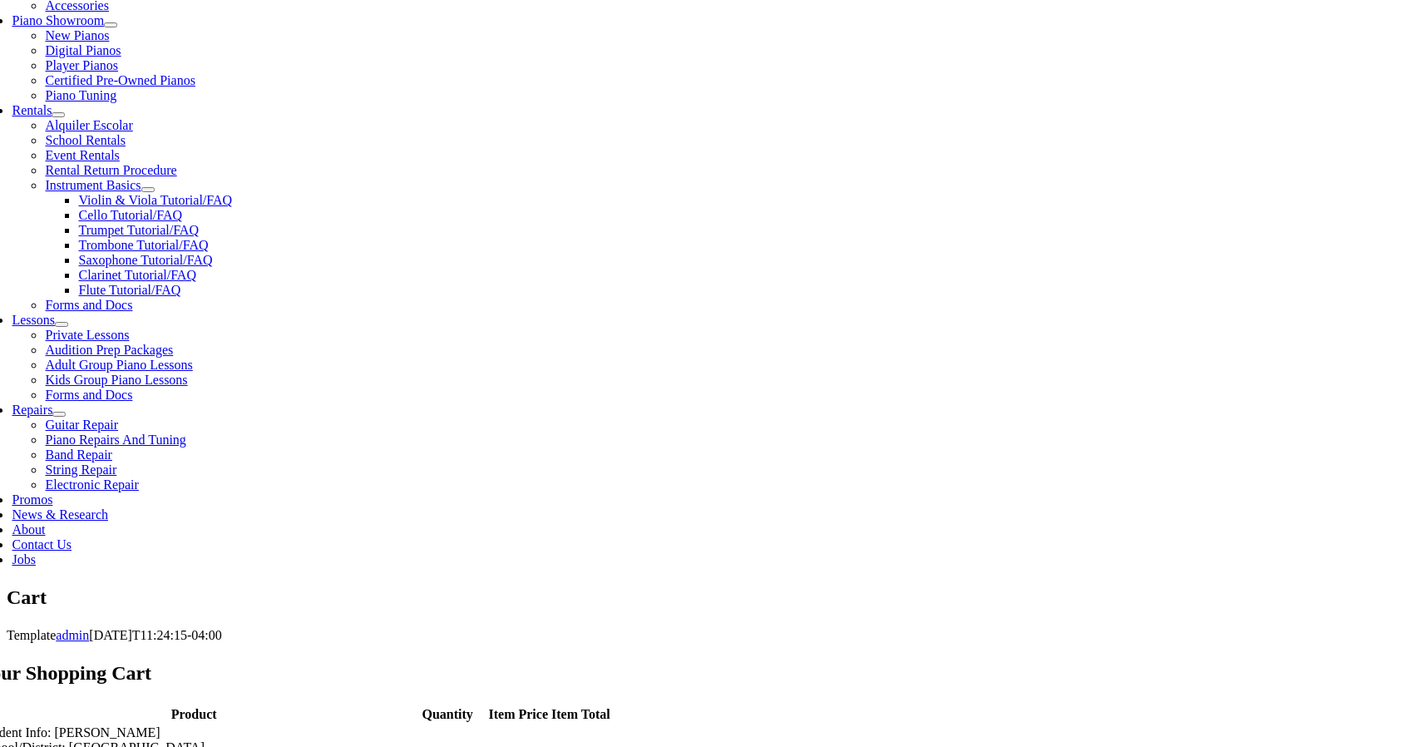  What do you see at coordinates (120, 80) in the screenshot?
I see `a: Certified Pre-Owned Pianos` at bounding box center [120, 80].